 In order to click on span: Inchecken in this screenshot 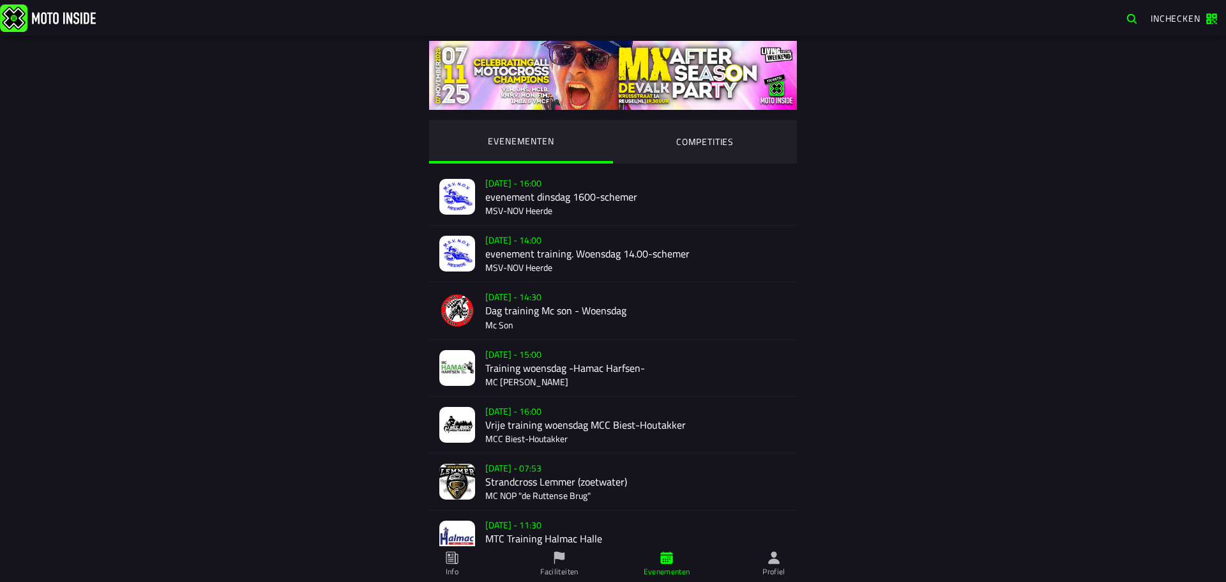, I will do `click(1175, 18)`.